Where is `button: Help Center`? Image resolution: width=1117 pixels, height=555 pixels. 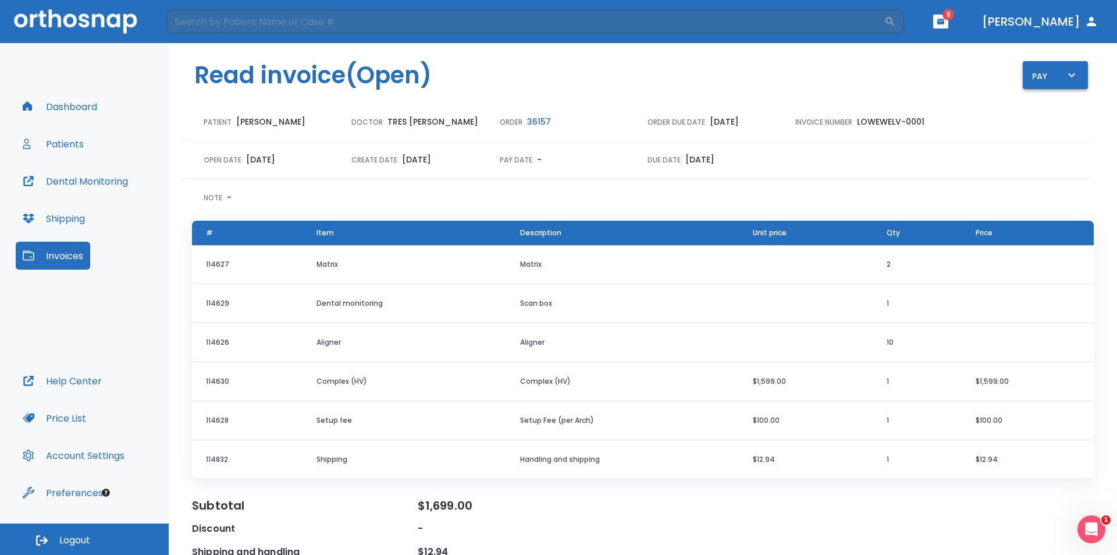
button: Help Center is located at coordinates (62, 381).